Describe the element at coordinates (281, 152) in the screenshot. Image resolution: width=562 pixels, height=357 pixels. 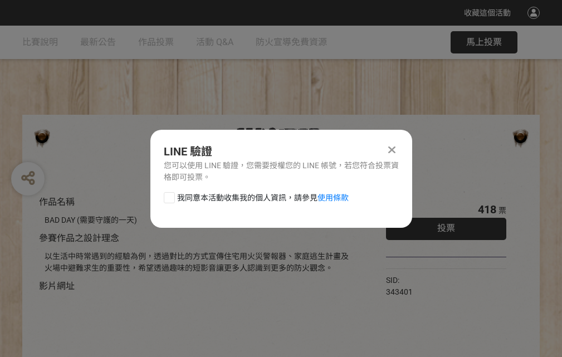
I see `div: LINE 驗證` at that location.